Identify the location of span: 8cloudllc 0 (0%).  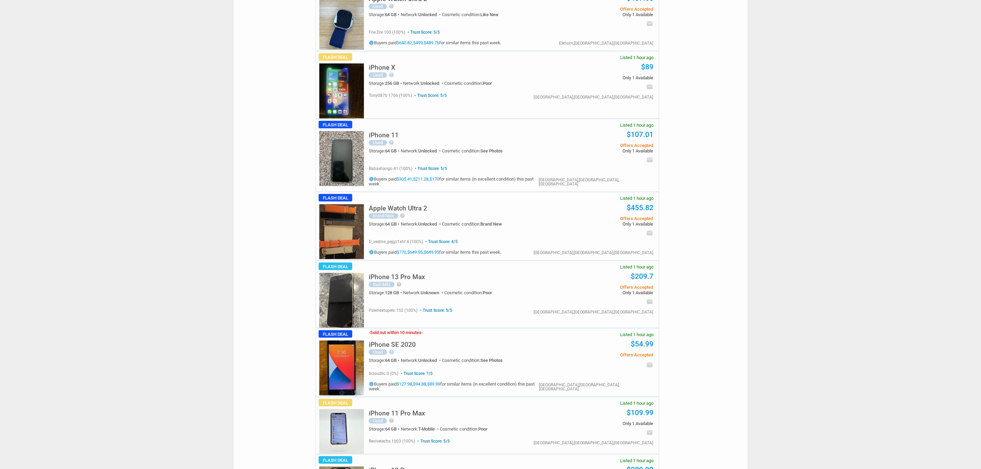
(383, 373).